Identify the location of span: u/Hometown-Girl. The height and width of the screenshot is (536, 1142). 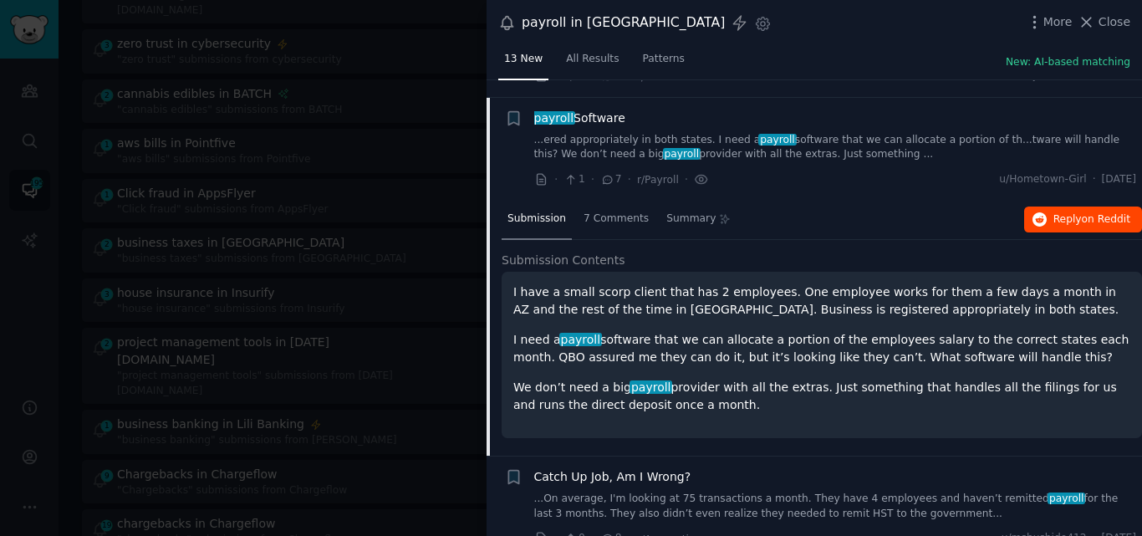
(1042, 180).